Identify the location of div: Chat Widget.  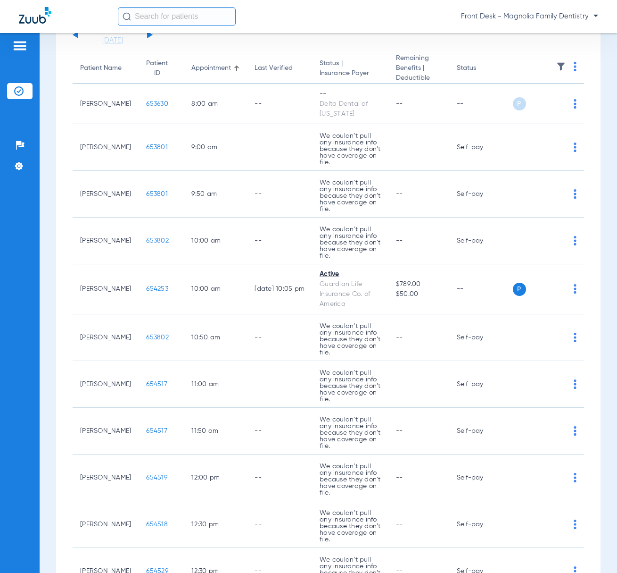
(594, 550).